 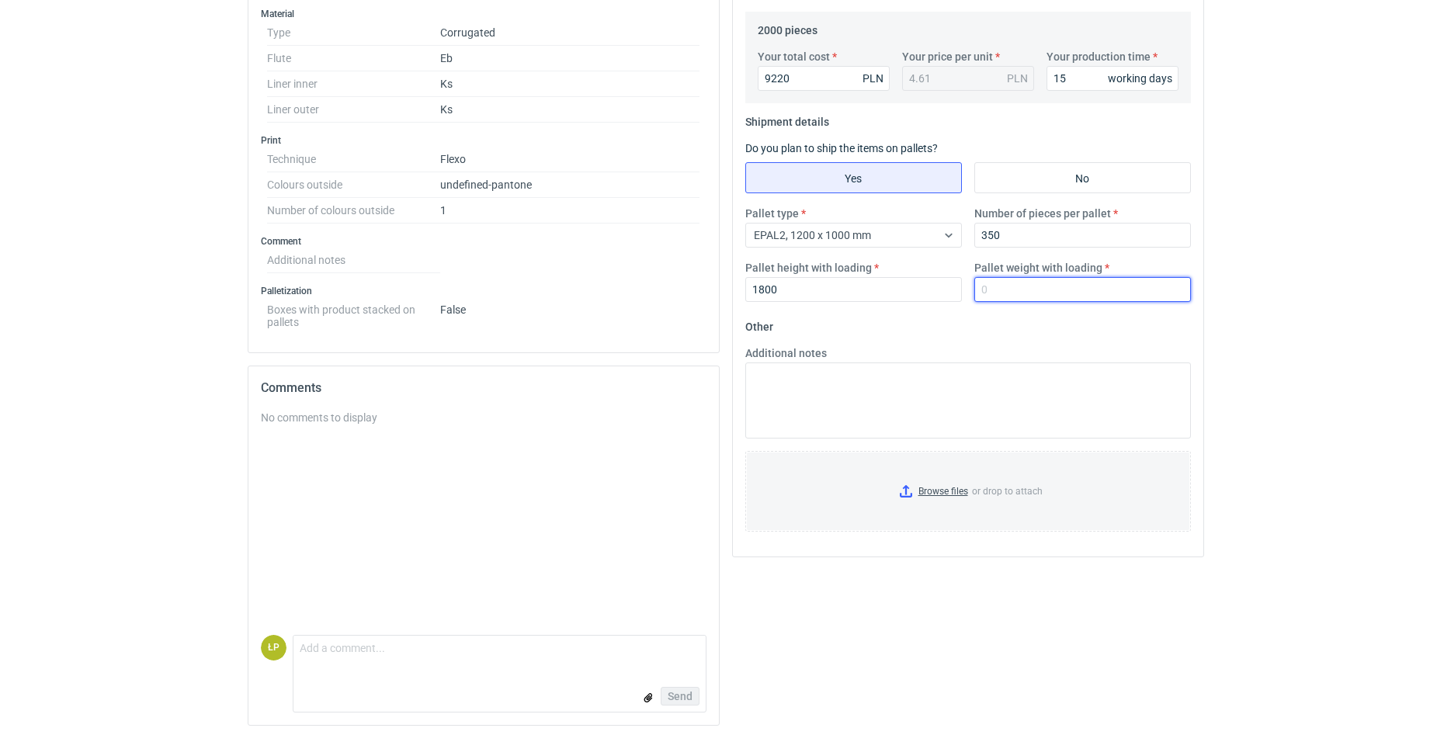 What do you see at coordinates (353, 109) in the screenshot?
I see `dt: Liner outer` at bounding box center [353, 109].